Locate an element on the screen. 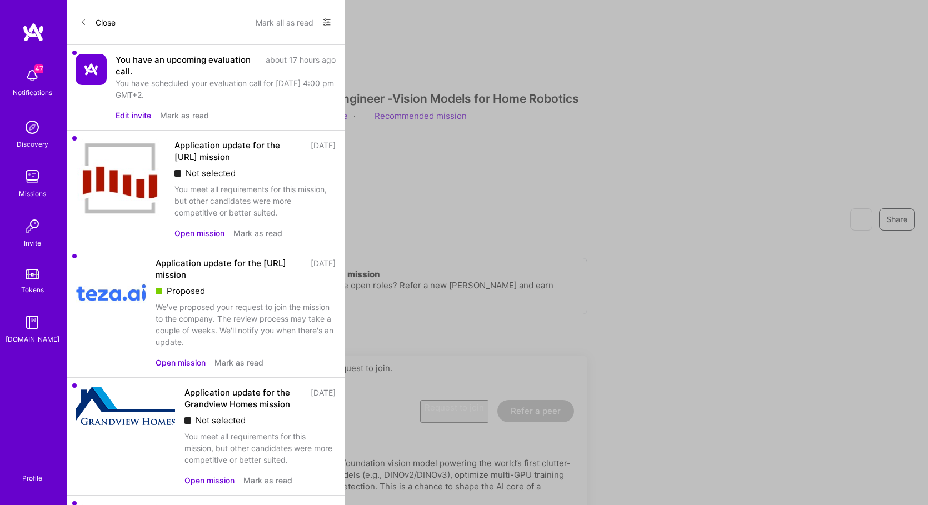  img: logo_orange.svg is located at coordinates (22, 22).